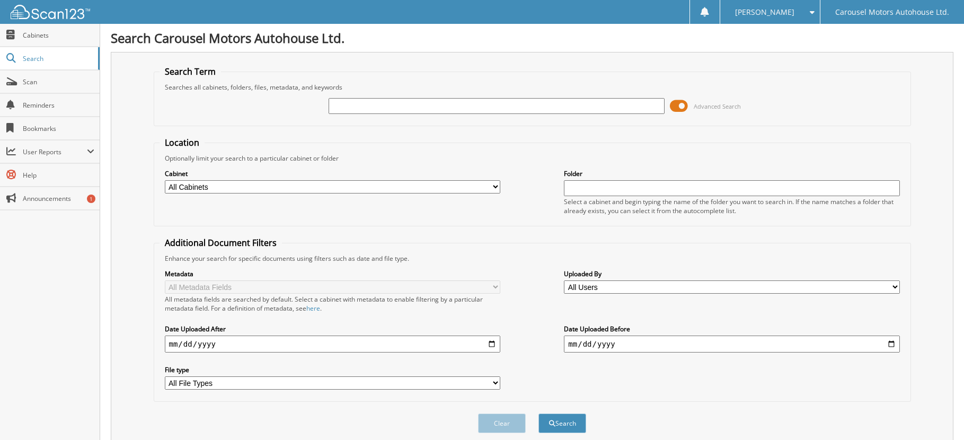 The width and height of the screenshot is (964, 440). What do you see at coordinates (332, 369) in the screenshot?
I see `label: File type` at bounding box center [332, 369].